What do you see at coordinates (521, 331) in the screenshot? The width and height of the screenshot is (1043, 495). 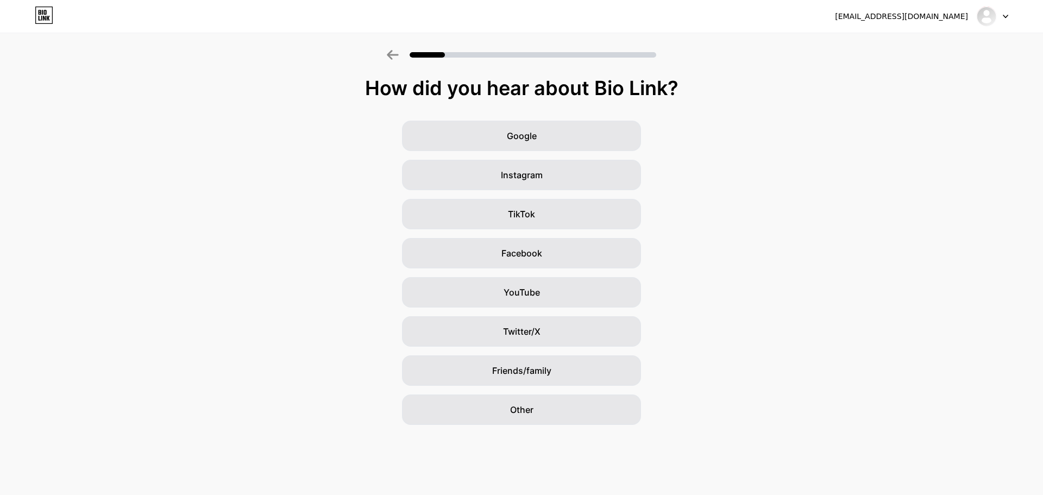 I see `span: Twitter/X` at bounding box center [521, 331].